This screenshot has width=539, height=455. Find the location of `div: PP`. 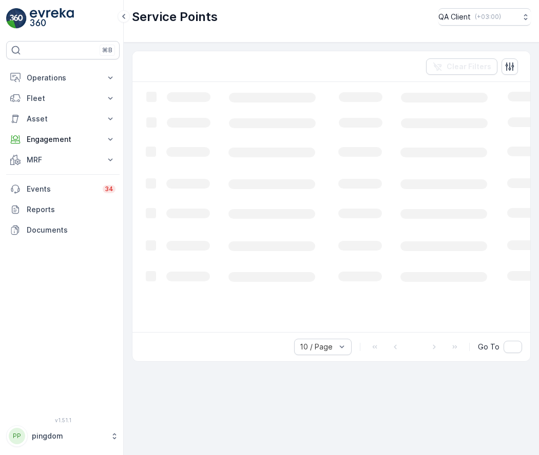

div: PP is located at coordinates (17, 436).